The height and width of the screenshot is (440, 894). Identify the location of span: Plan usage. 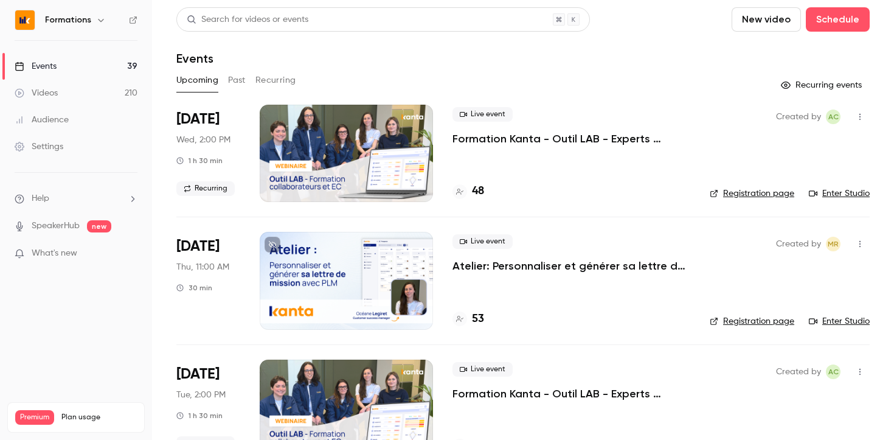
(99, 417).